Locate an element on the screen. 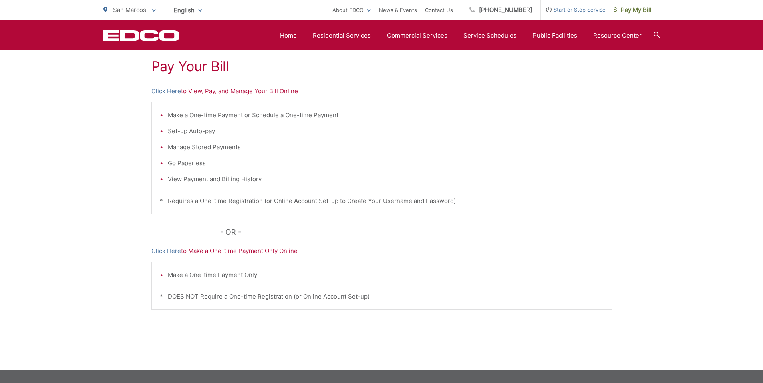 The width and height of the screenshot is (763, 383). a: Commercial Services is located at coordinates (417, 36).